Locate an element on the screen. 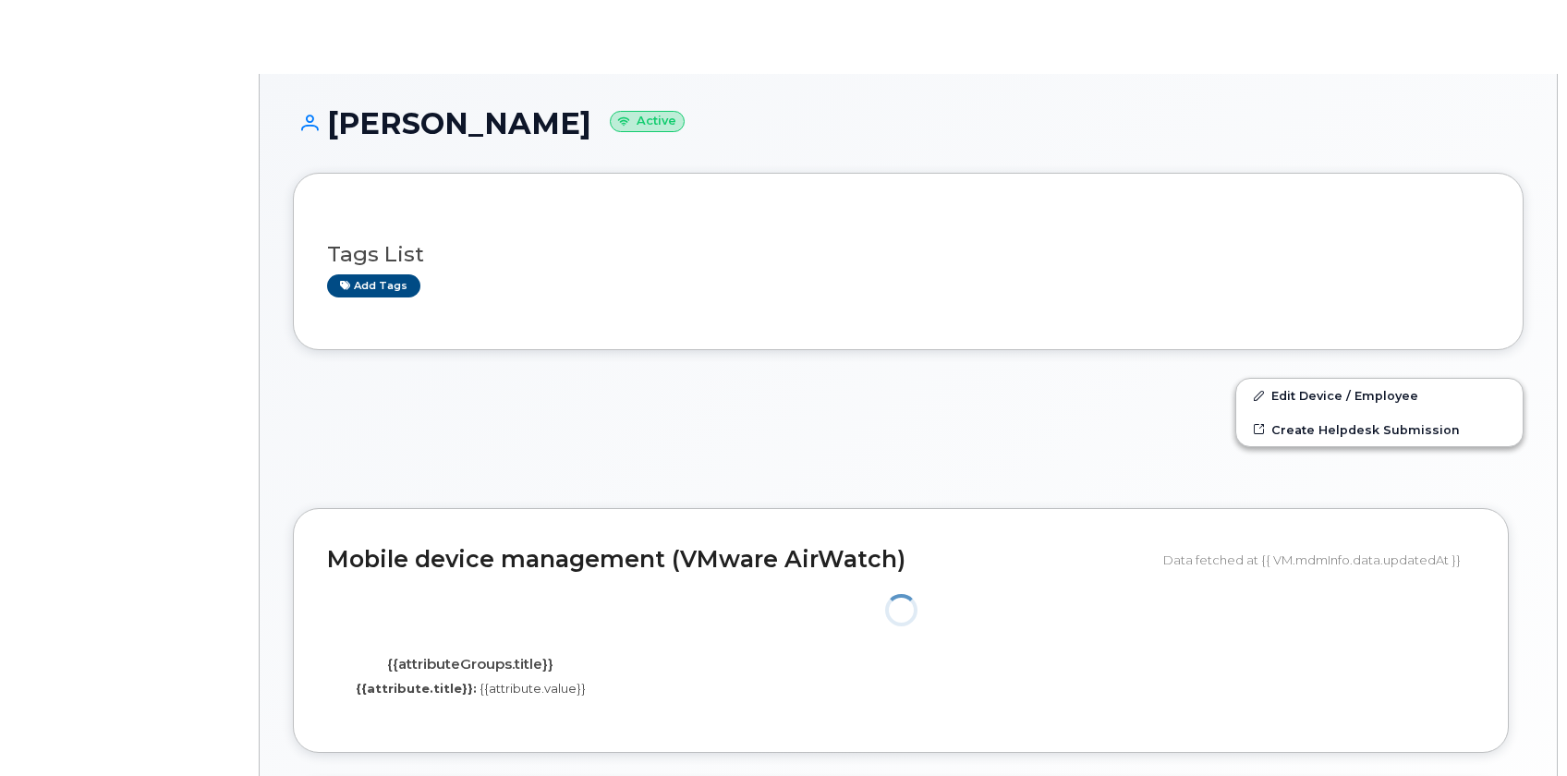  label: {{attribute.title}}: is located at coordinates (416, 688).